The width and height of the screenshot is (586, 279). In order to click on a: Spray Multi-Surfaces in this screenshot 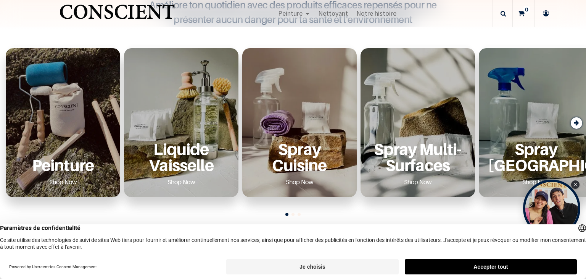, I will do `click(418, 157)`.